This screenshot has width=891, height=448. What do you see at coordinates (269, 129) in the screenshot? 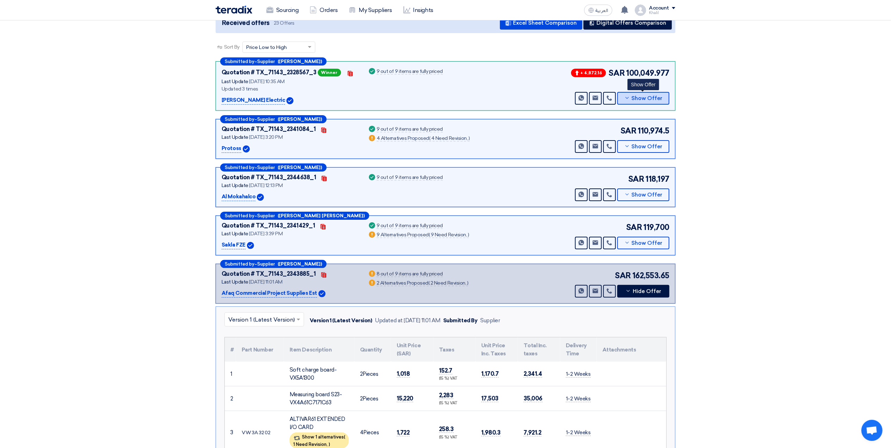
I see `div: Quotation # TX_71143_2341084_1` at bounding box center [269, 129].